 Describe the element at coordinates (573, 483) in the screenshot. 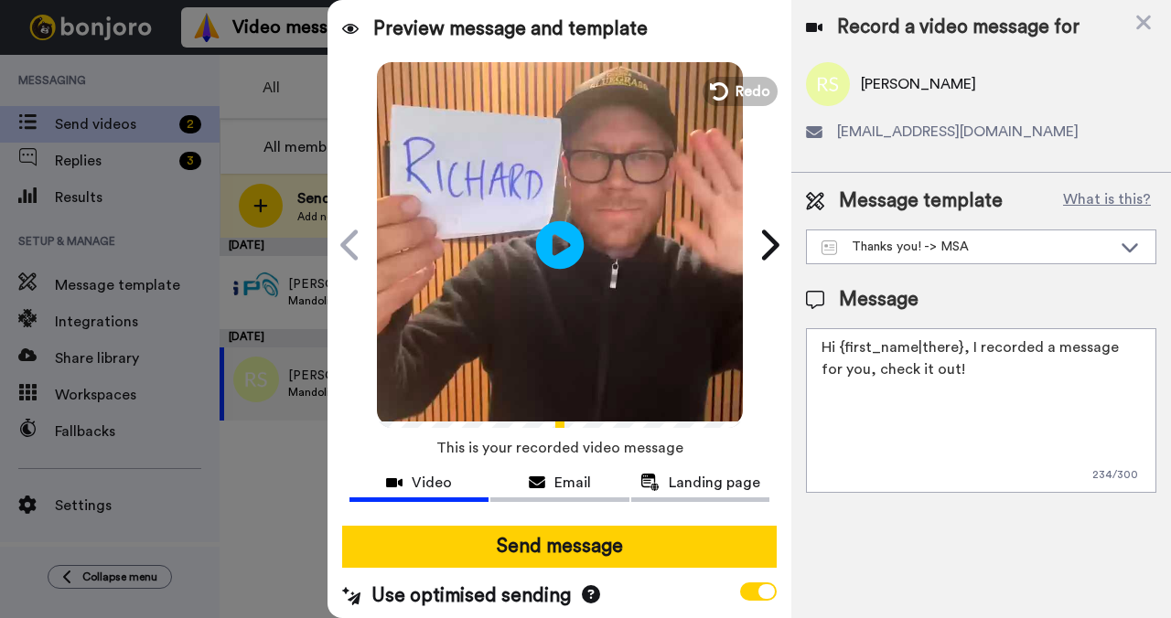

I see `span: Email` at that location.